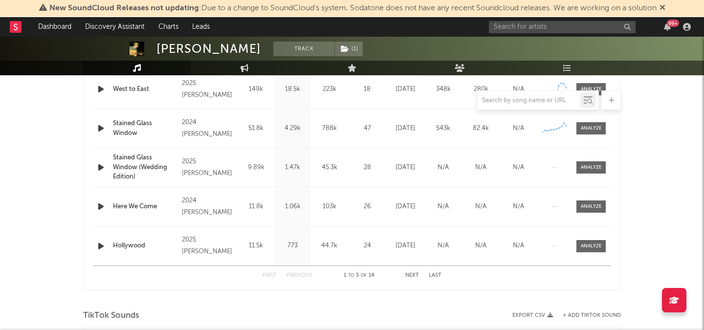 This screenshot has height=330, width=704. Describe the element at coordinates (292, 129) in the screenshot. I see `div: 4.29k` at that location.